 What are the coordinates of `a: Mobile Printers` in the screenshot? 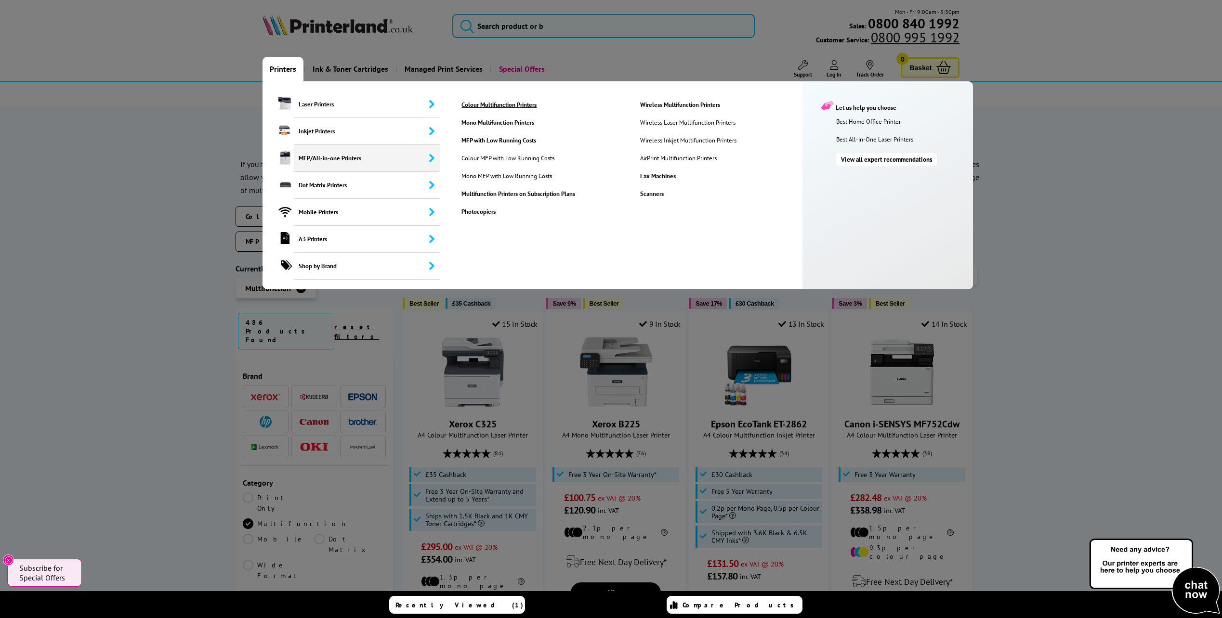 It's located at (351, 212).